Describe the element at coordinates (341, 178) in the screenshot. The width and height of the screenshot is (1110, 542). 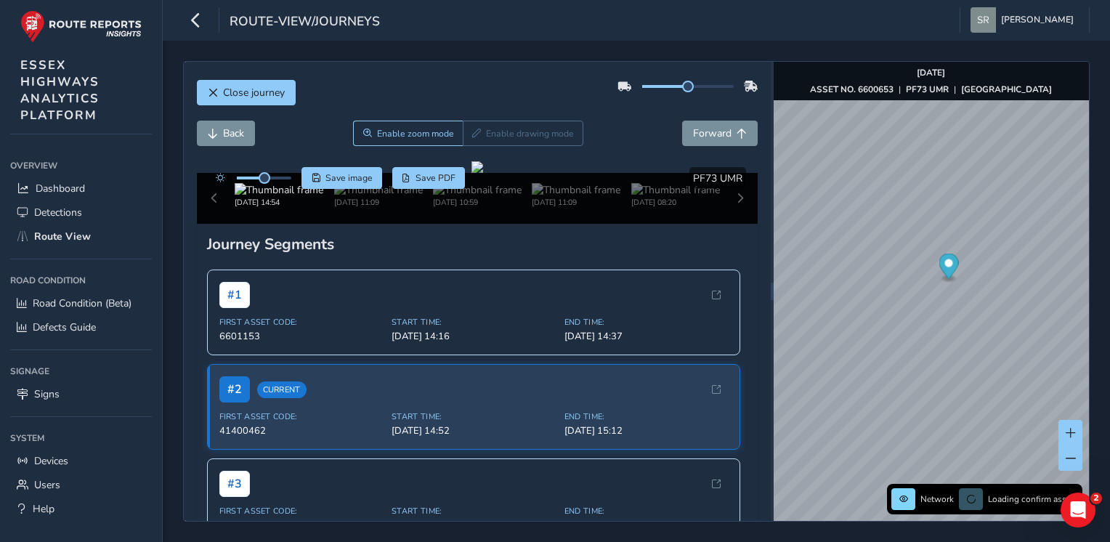
I see `button: Save` at that location.